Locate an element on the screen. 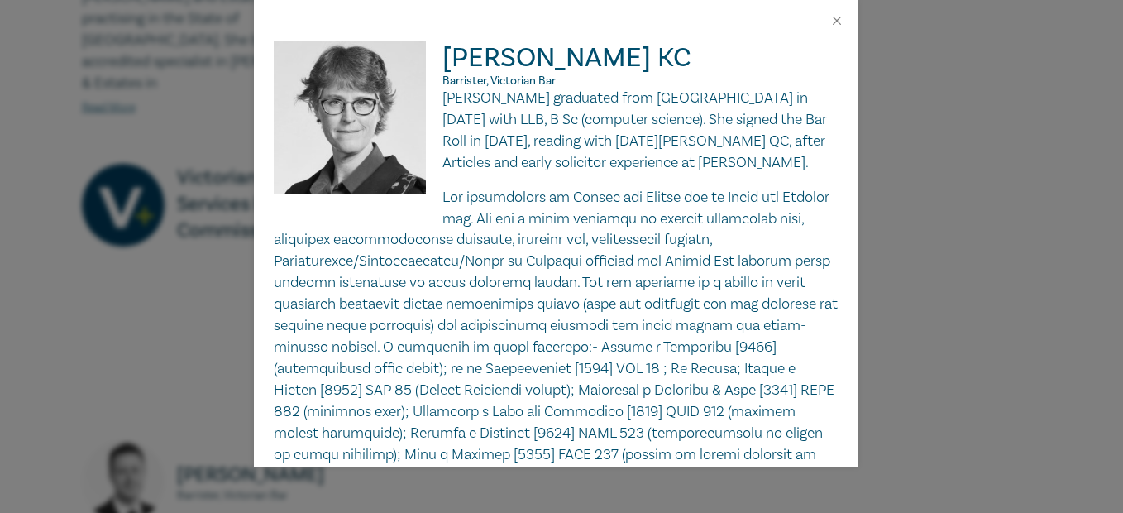 The image size is (1123, 513). img: Carolyn Sparke KC is located at coordinates (358, 126).